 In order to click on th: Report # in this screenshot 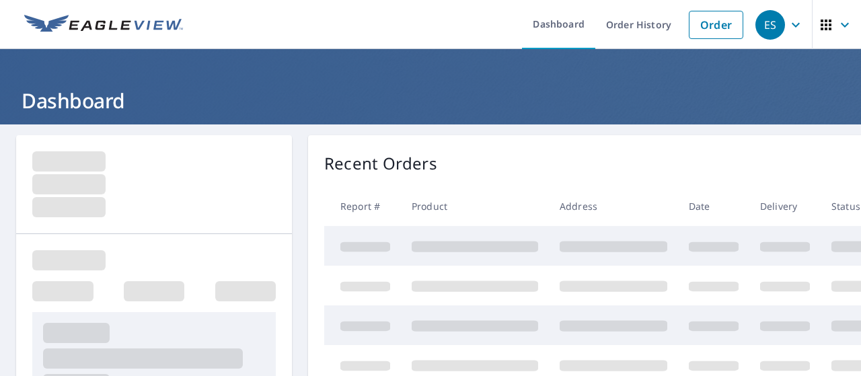, I will do `click(363, 206)`.